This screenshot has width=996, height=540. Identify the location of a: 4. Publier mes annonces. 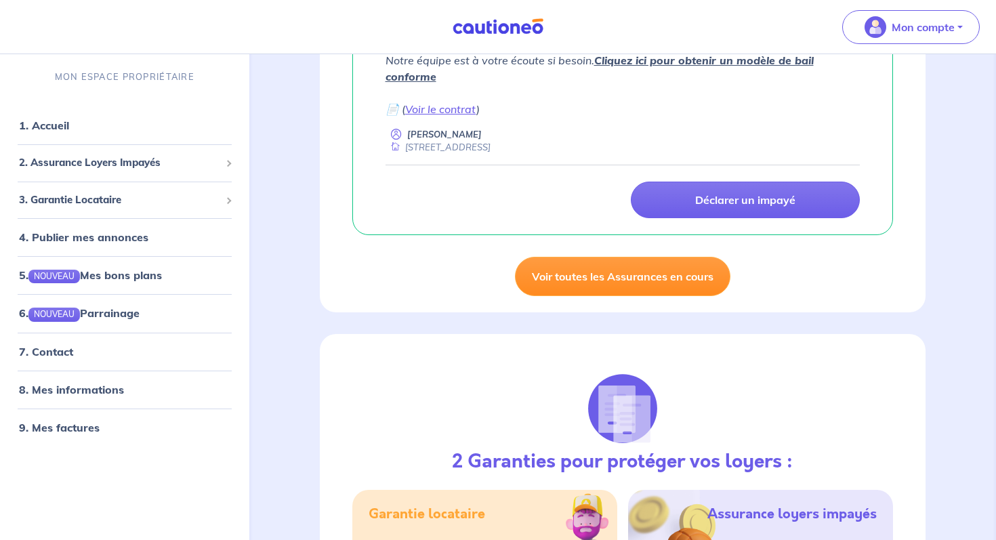
(83, 237).